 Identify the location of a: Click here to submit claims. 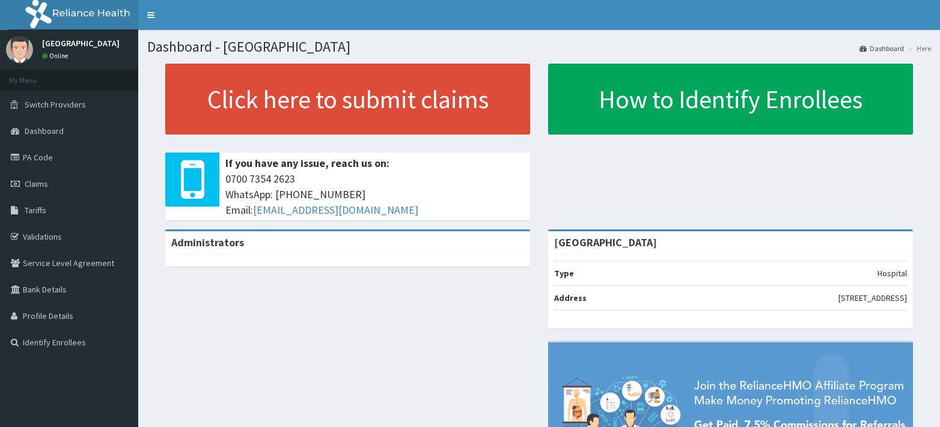
(348, 99).